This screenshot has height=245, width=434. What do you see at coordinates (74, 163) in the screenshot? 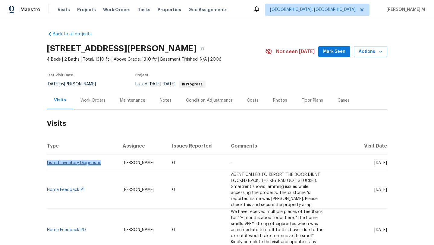
I see `a: Listed Inventory Diagnostic` at bounding box center [74, 163].